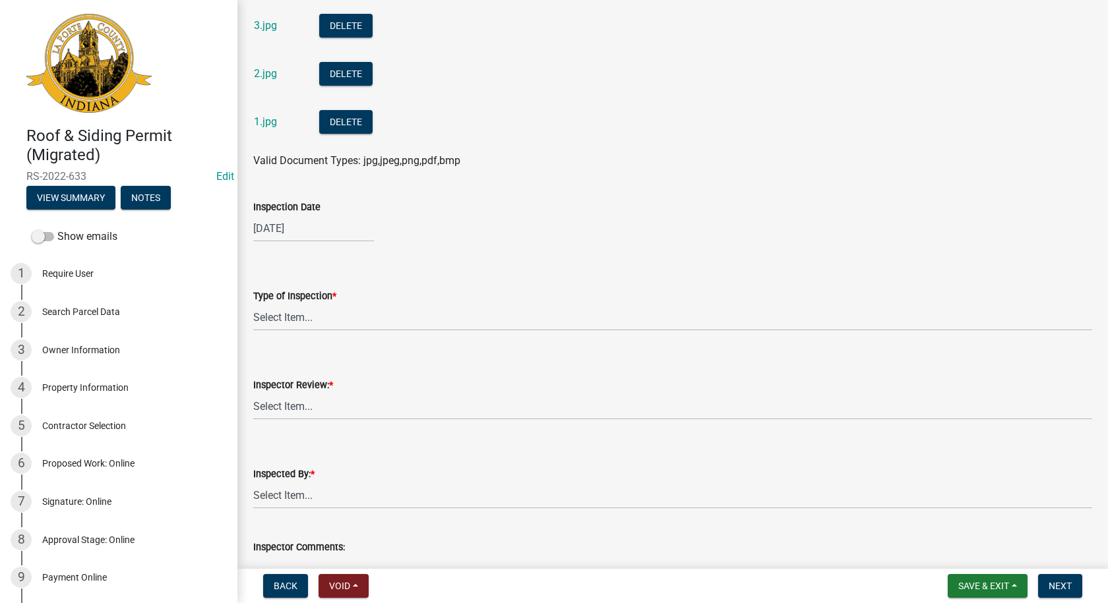 This screenshot has height=603, width=1108. I want to click on span: Next, so click(1059, 586).